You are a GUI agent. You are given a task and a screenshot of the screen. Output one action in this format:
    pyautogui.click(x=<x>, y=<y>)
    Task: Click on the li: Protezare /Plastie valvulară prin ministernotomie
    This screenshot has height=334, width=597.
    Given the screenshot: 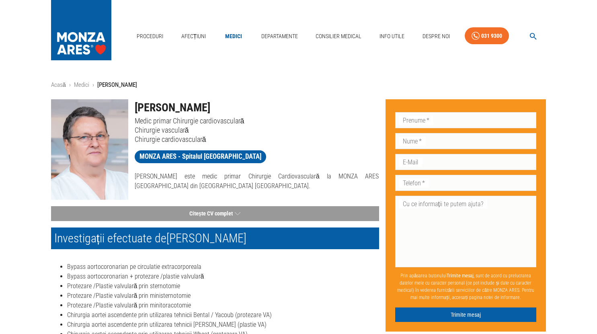 What is the action you would take?
    pyautogui.click(x=223, y=296)
    